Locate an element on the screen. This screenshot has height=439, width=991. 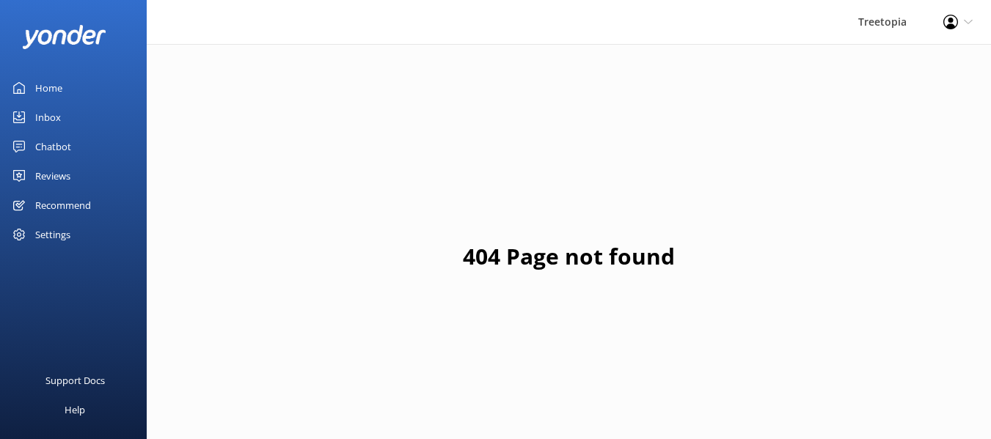
div: Support Docs is located at coordinates (75, 381).